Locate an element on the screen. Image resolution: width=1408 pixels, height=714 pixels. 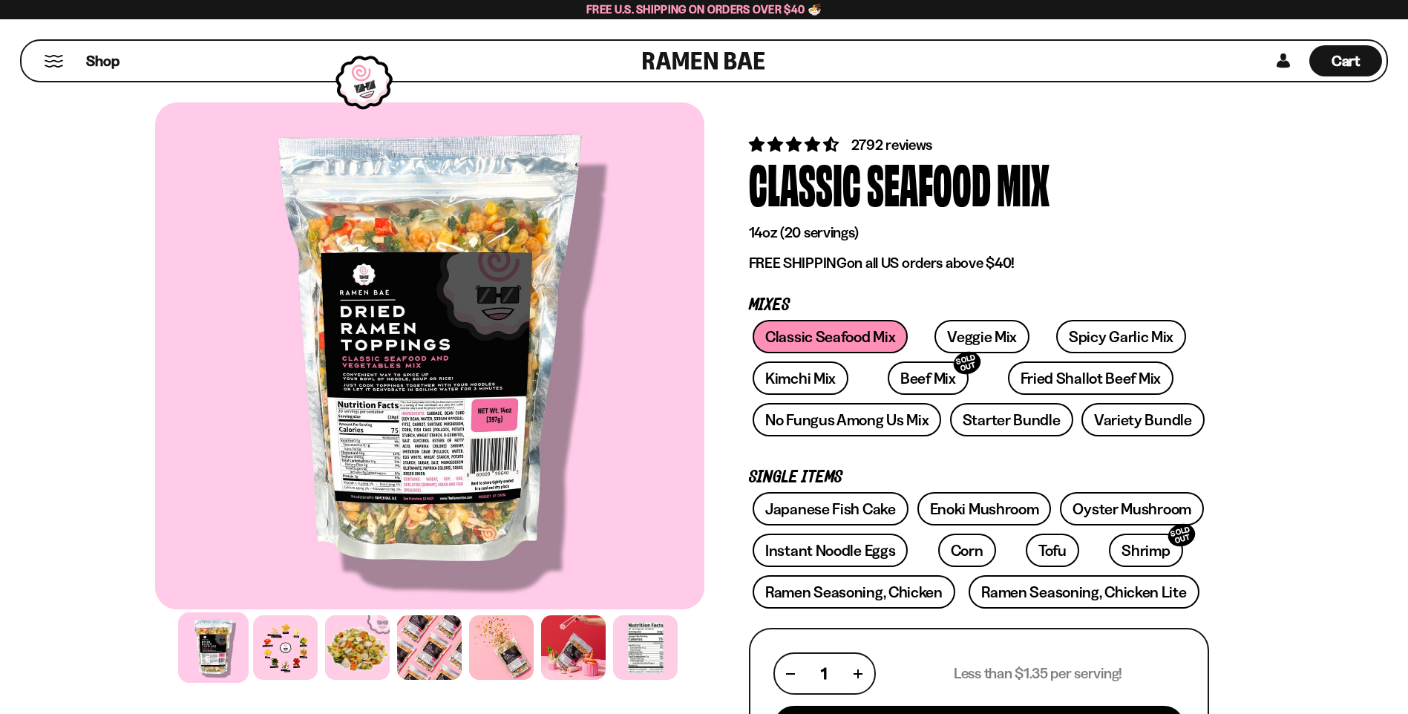
span: 2792 reviews is located at coordinates (892, 145).